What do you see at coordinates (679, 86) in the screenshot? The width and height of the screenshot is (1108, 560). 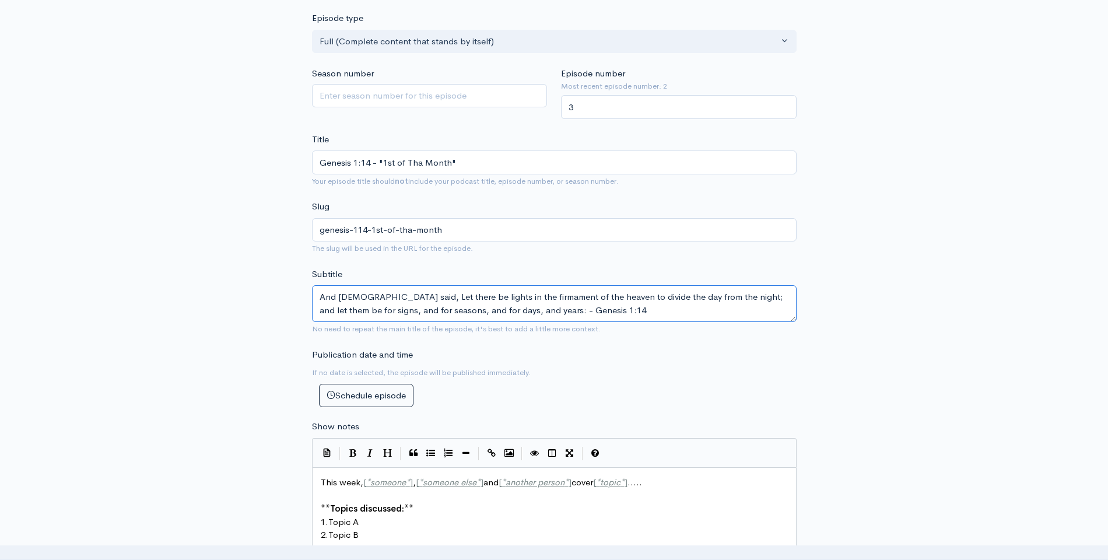 I see `small: Most recent episode number: 2` at bounding box center [679, 86].